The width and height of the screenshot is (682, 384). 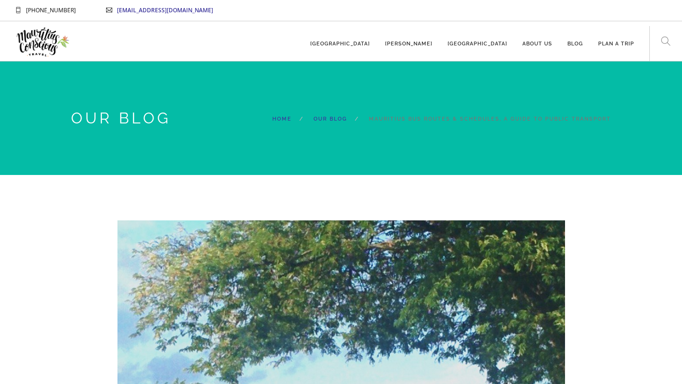 I want to click on a: About us, so click(x=537, y=39).